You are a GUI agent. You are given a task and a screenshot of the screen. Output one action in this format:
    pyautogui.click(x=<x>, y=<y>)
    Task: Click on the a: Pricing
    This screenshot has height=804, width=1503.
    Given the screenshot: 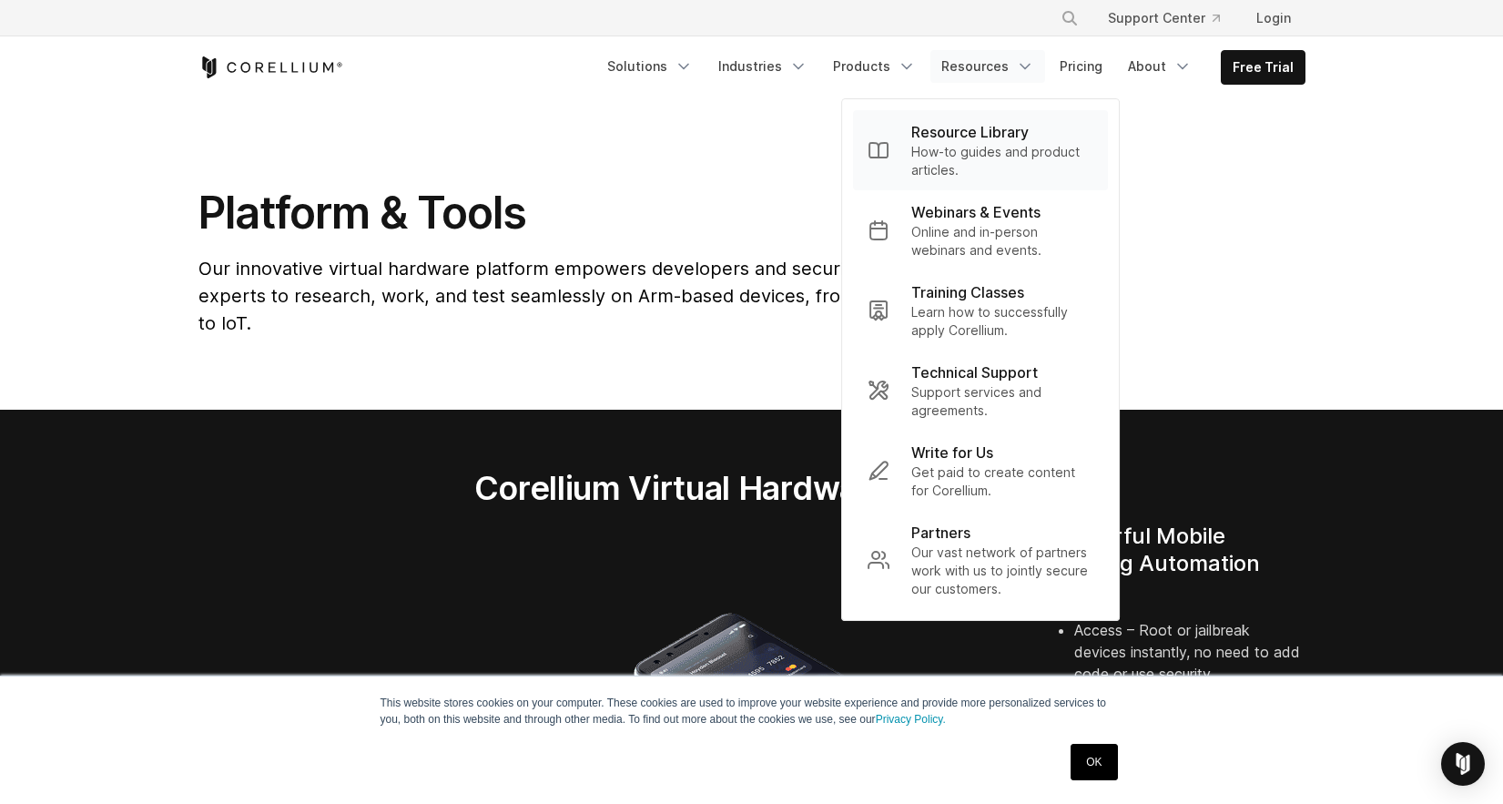 What is the action you would take?
    pyautogui.click(x=1081, y=66)
    